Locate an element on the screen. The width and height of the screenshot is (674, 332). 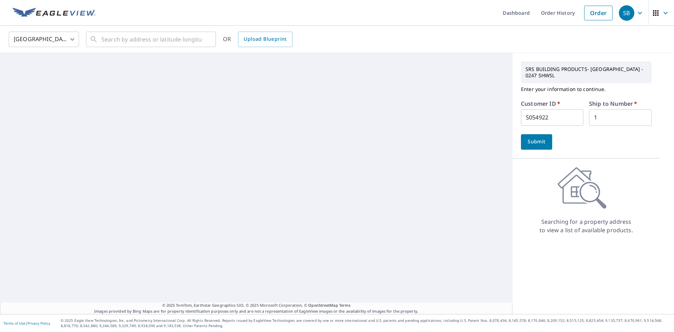
span: © 2025 TomTom, Earthstar Geographics SIO, © 2025 Microsoft Corporation, © is located at coordinates (256, 305).